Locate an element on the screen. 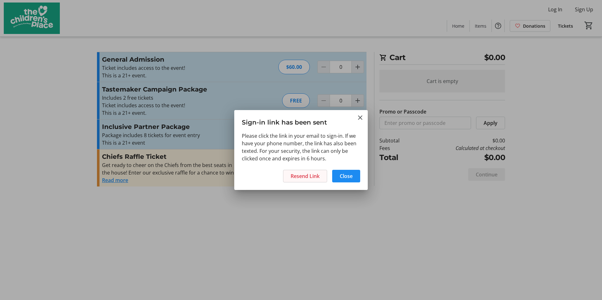 Image resolution: width=602 pixels, height=300 pixels. button: Resend Link is located at coordinates (305, 176).